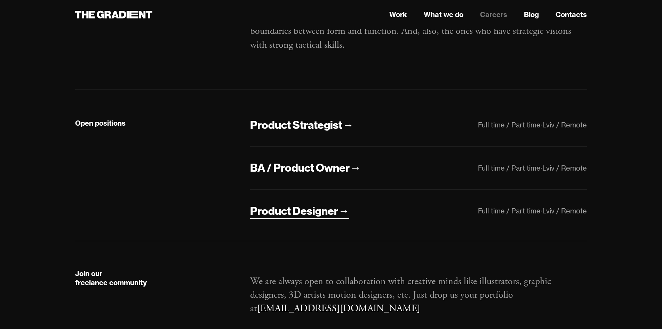  Describe the element at coordinates (443, 15) in the screenshot. I see `a: What we do` at that location.